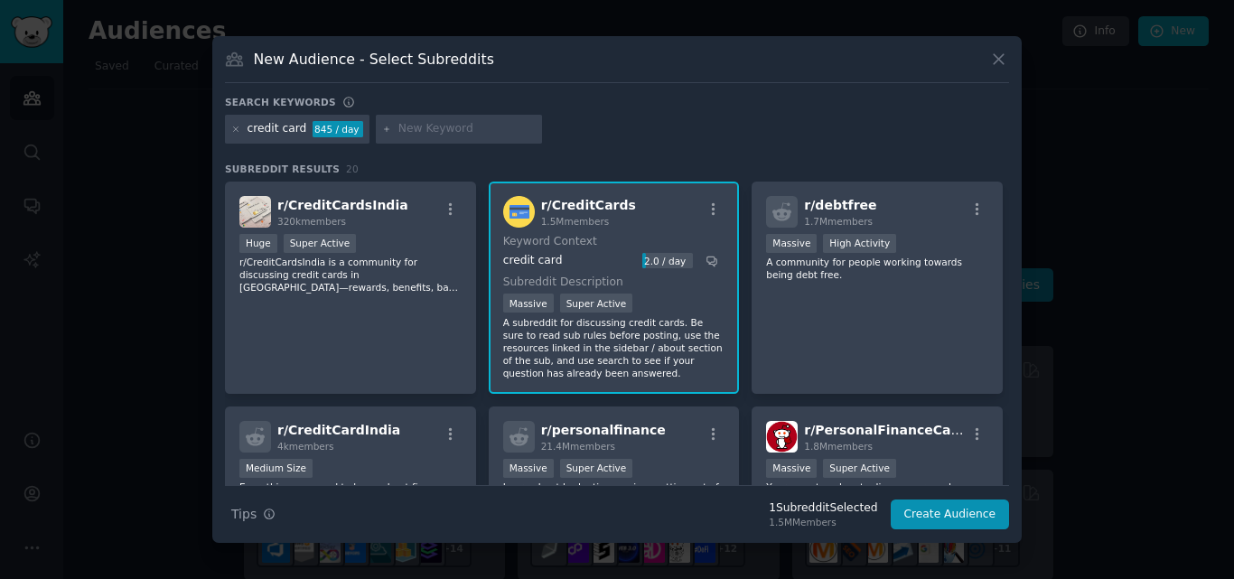  I want to click on input: New Keyword, so click(467, 129).